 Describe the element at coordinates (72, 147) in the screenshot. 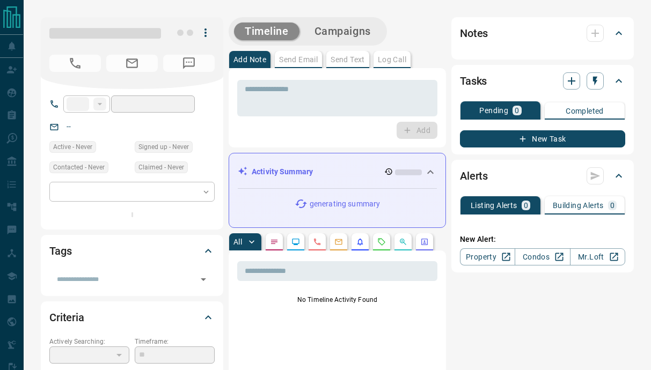

I see `span: Active - Never` at that location.